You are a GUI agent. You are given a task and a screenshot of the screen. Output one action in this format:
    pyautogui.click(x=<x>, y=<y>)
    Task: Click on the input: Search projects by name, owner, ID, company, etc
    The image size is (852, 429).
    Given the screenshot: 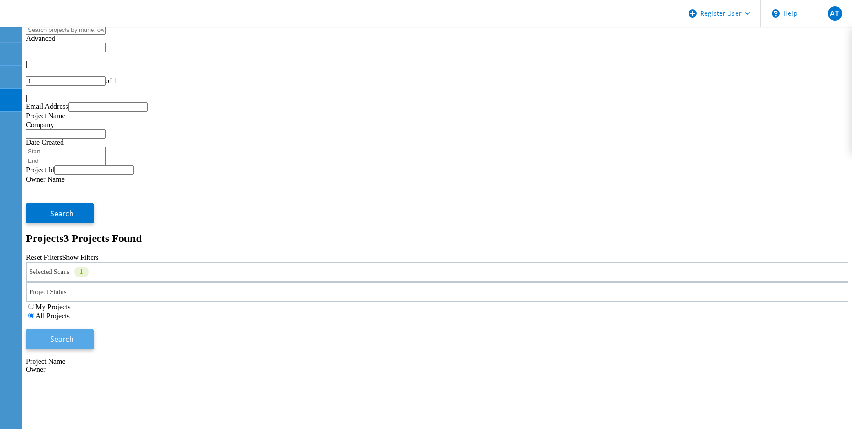 What is the action you would take?
    pyautogui.click(x=66, y=30)
    